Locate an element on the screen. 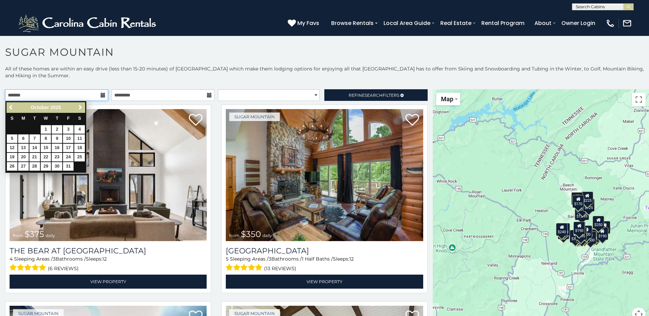 The height and width of the screenshot is (316, 649). a: 27 is located at coordinates (23, 166).